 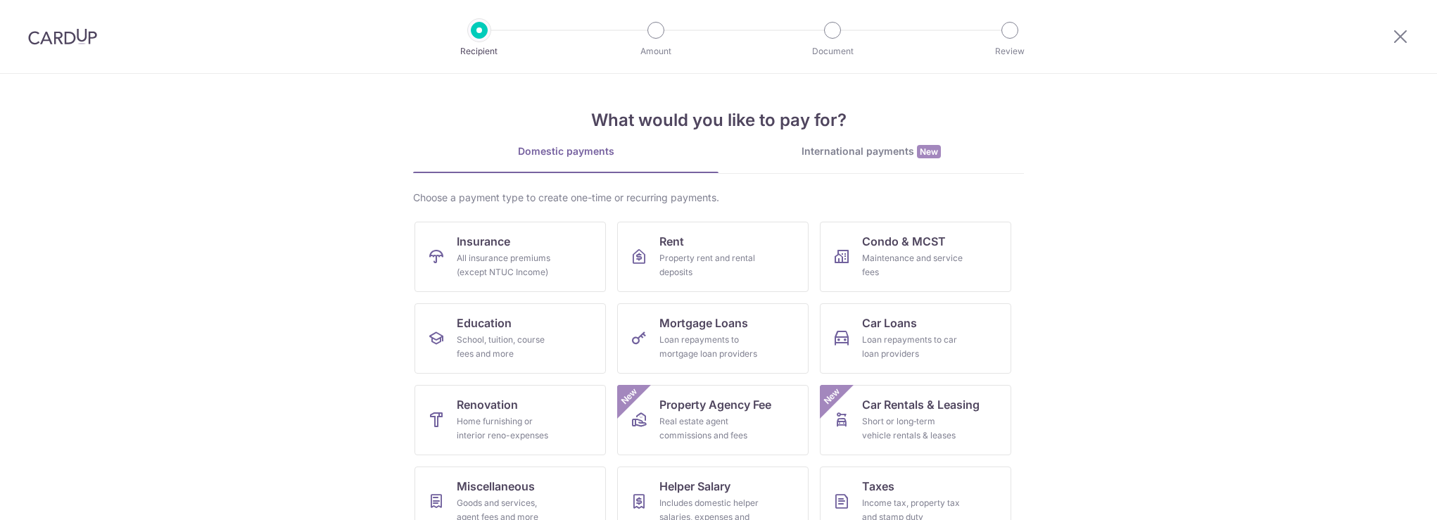 What do you see at coordinates (719, 120) in the screenshot?
I see `h4: What would you like to pay for?` at bounding box center [719, 120].